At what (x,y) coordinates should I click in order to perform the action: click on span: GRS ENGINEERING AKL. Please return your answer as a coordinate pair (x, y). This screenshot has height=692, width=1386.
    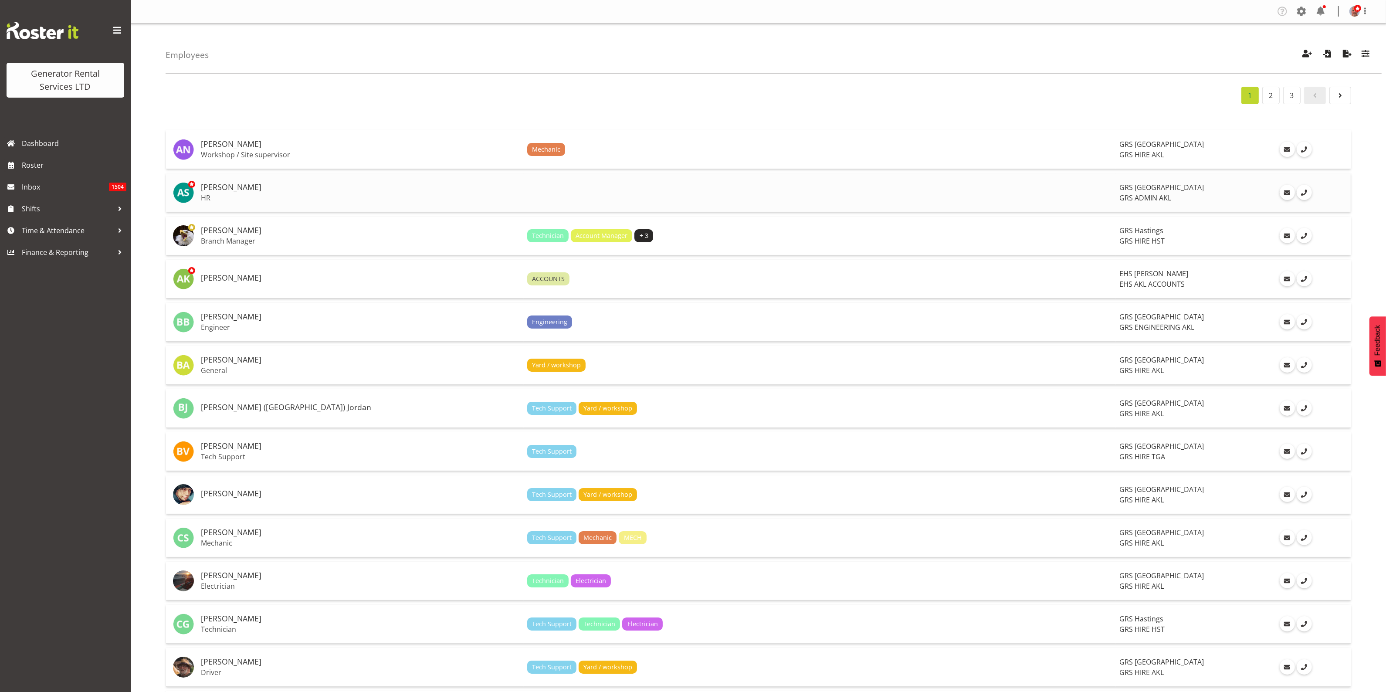
    Looking at the image, I should click on (1157, 327).